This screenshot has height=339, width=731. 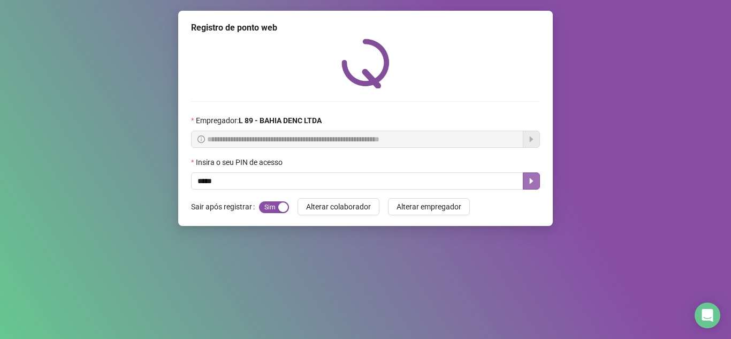 What do you see at coordinates (240, 162) in the screenshot?
I see `label: Insira o seu PIN de acesso` at bounding box center [240, 162].